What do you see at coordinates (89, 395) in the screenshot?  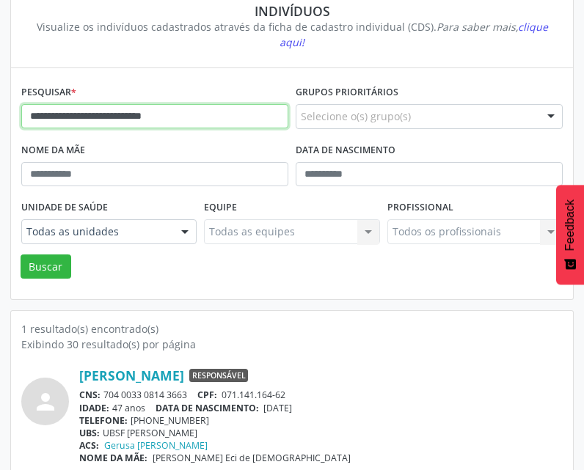 I see `span: CNS:` at bounding box center [89, 395].